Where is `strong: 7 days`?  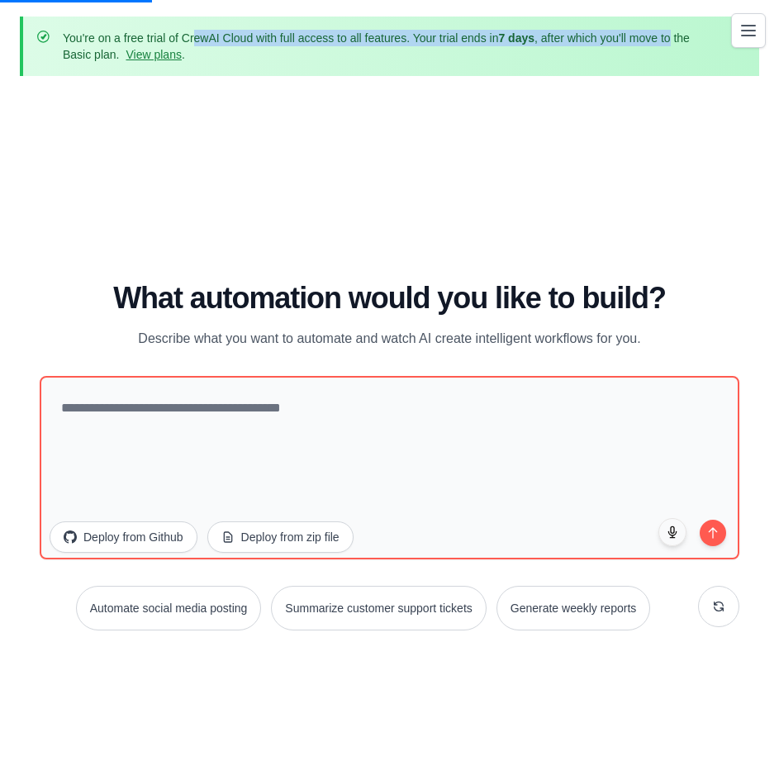 strong: 7 days is located at coordinates (516, 38).